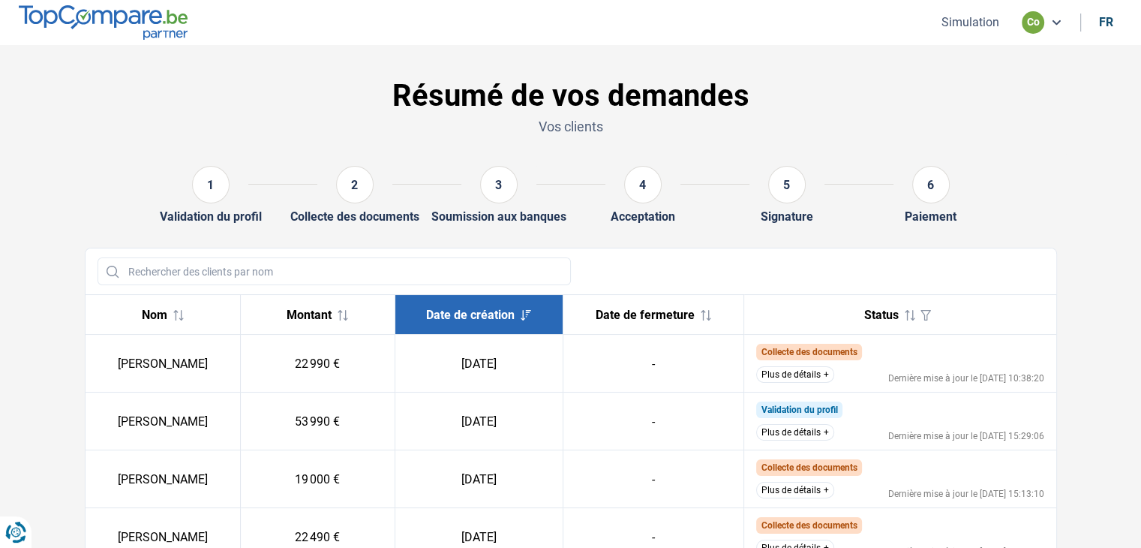 The image size is (1141, 548). Describe the element at coordinates (787, 185) in the screenshot. I see `div: 5` at that location.